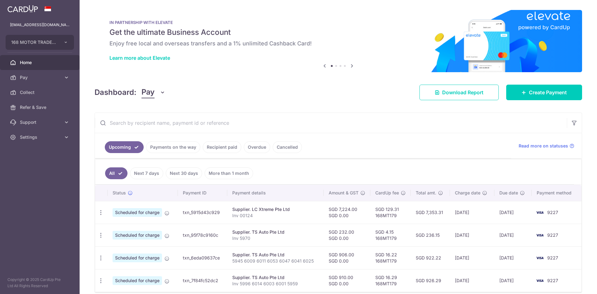  Describe the element at coordinates (390, 235) in the screenshot. I see `td: SGD 4.15 168MT179` at that location.